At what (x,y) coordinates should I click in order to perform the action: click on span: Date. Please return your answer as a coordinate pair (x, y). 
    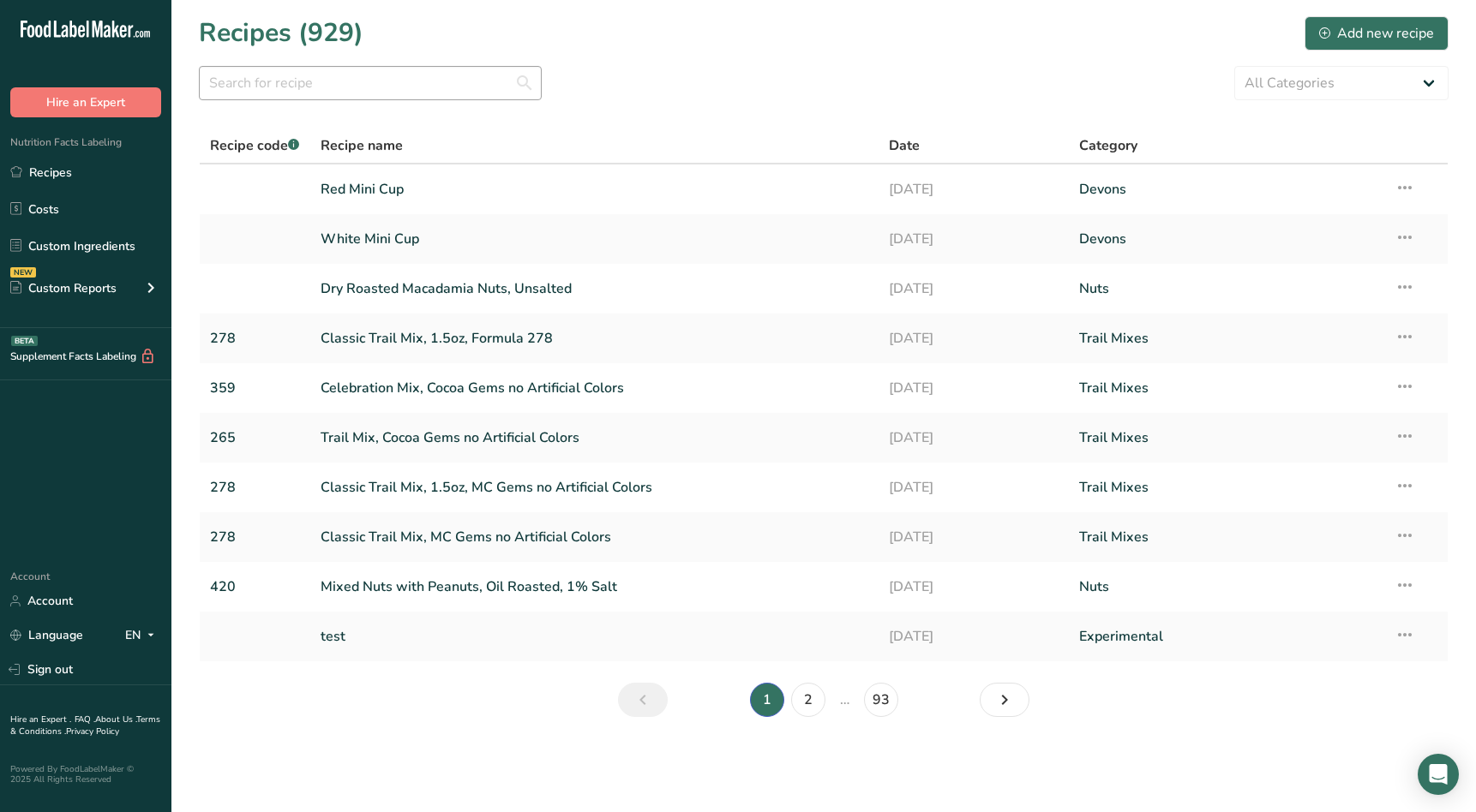
    Looking at the image, I should click on (904, 146).